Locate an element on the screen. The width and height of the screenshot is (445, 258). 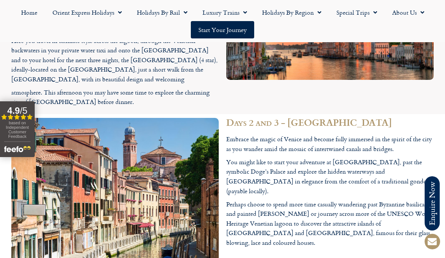
a: Special Trips is located at coordinates (357, 12).